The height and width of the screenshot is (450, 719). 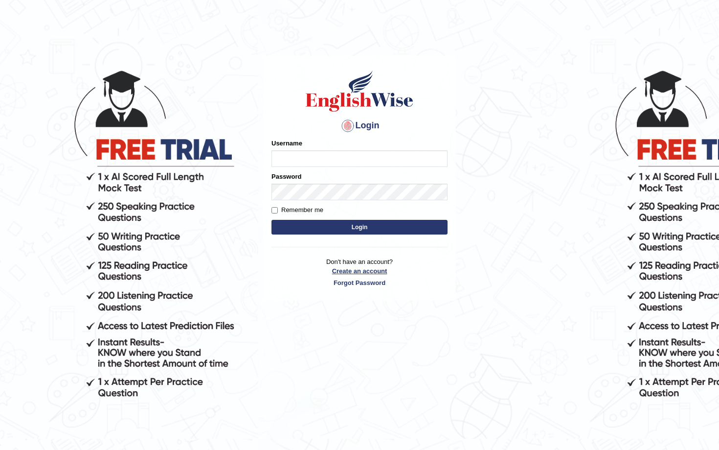 I want to click on label: Remember me, so click(x=298, y=210).